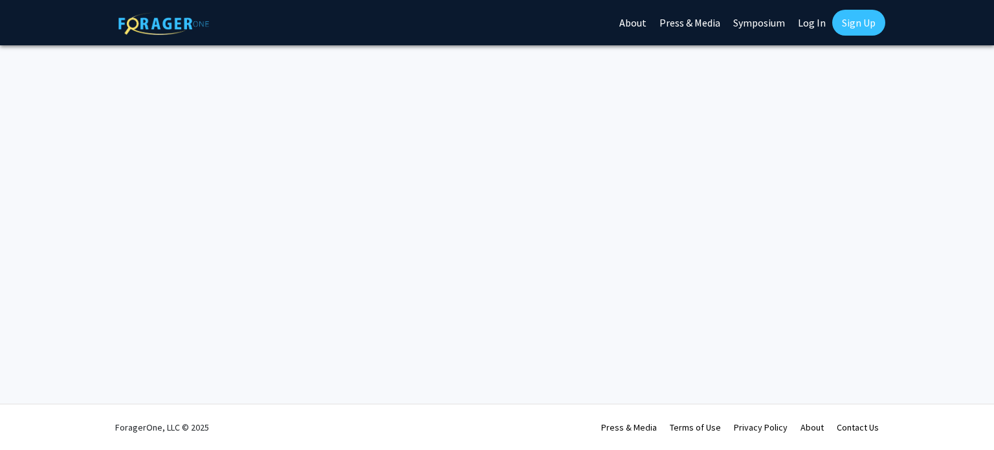 The image size is (994, 450). What do you see at coordinates (695, 427) in the screenshot?
I see `a: Terms of Use` at bounding box center [695, 427].